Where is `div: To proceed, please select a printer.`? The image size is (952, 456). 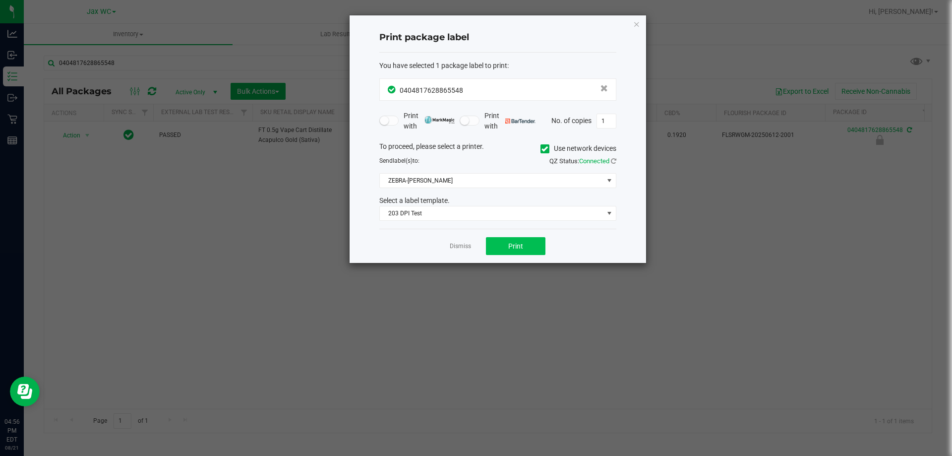 div: To proceed, please select a printer. is located at coordinates (498, 149).